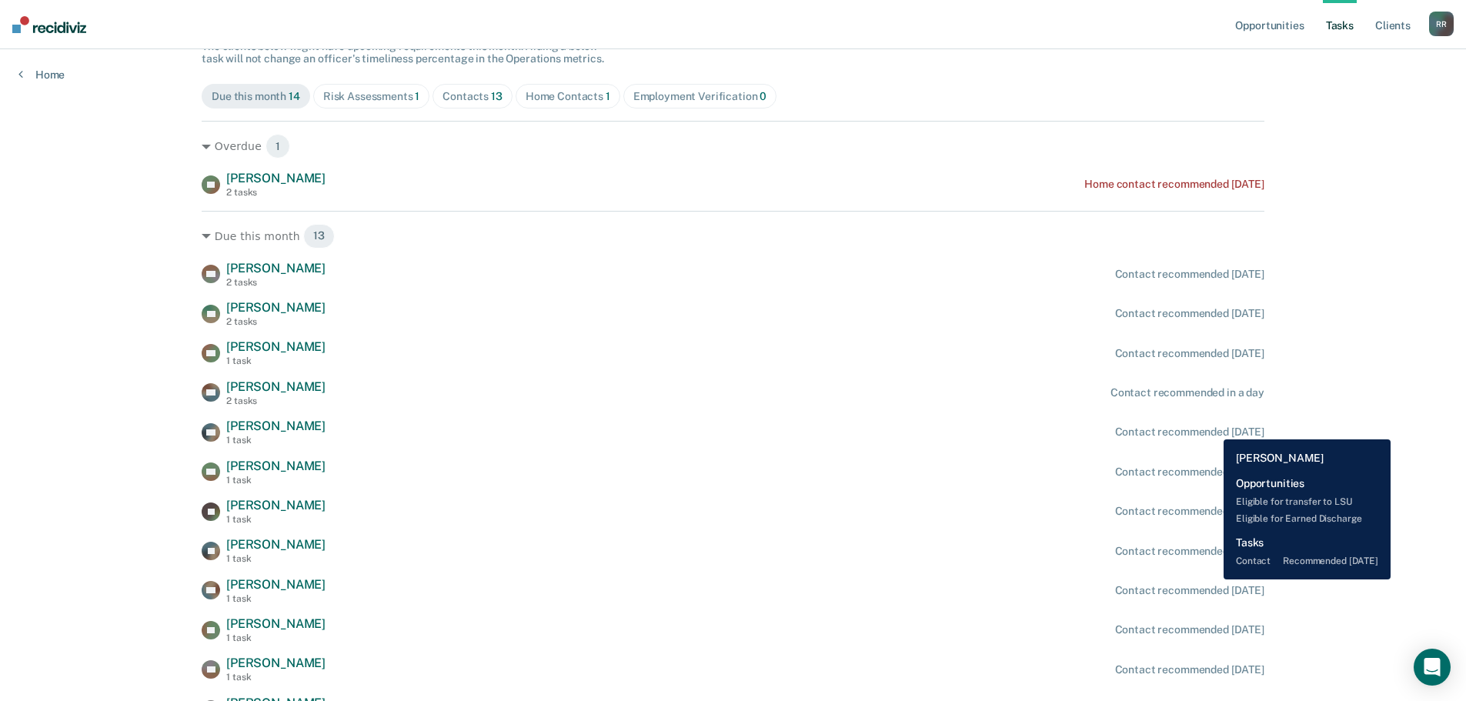 The width and height of the screenshot is (1466, 701). What do you see at coordinates (1442, 24) in the screenshot?
I see `div: R R` at bounding box center [1442, 24].